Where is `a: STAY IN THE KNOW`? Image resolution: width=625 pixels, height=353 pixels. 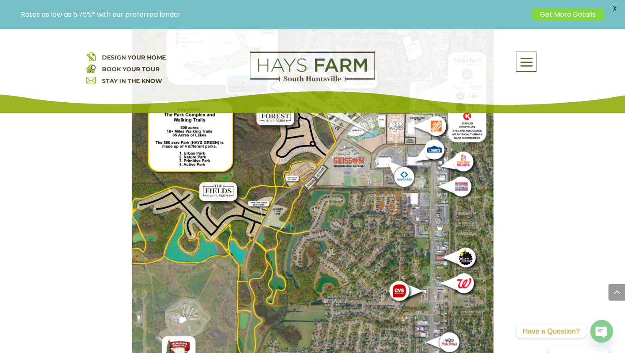 a: STAY IN THE KNOW is located at coordinates (132, 81).